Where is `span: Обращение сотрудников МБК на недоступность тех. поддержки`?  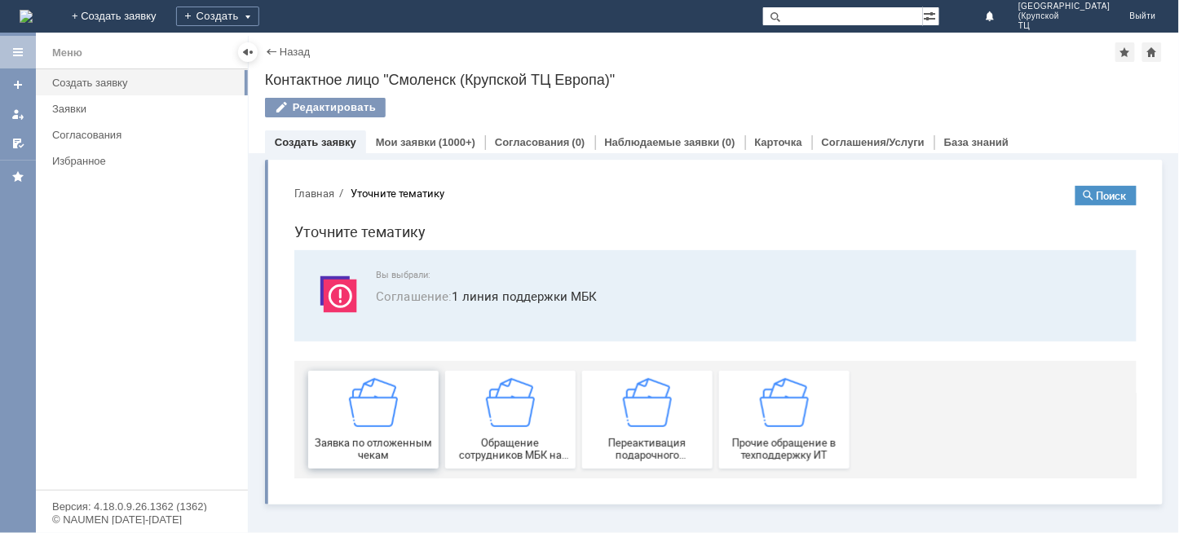
span: Обращение сотрудников МБК на недоступность тех. поддержки is located at coordinates (229, 276).